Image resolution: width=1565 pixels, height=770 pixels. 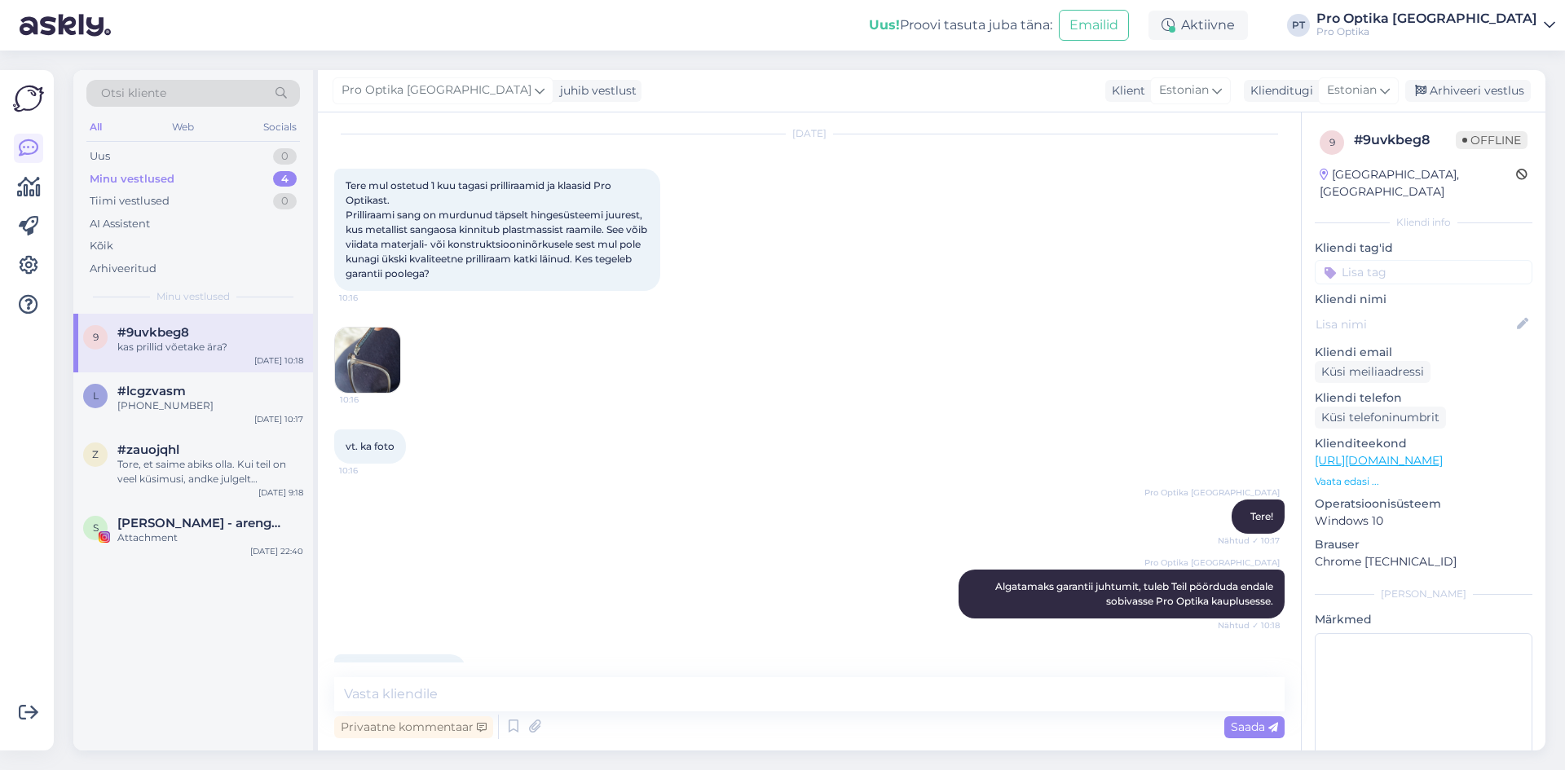 What do you see at coordinates (1423, 272) in the screenshot?
I see `input: Lisa tag` at bounding box center [1423, 272].